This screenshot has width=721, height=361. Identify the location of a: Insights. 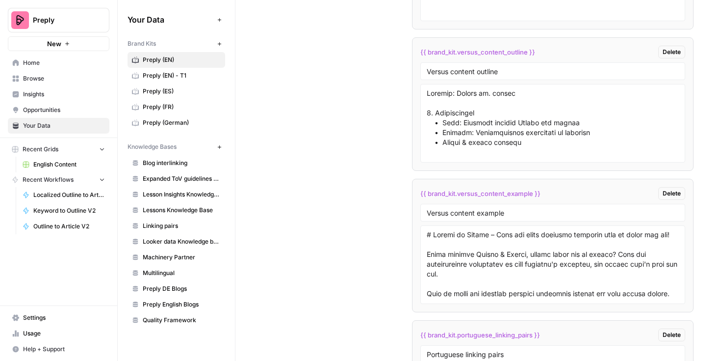
(58, 94).